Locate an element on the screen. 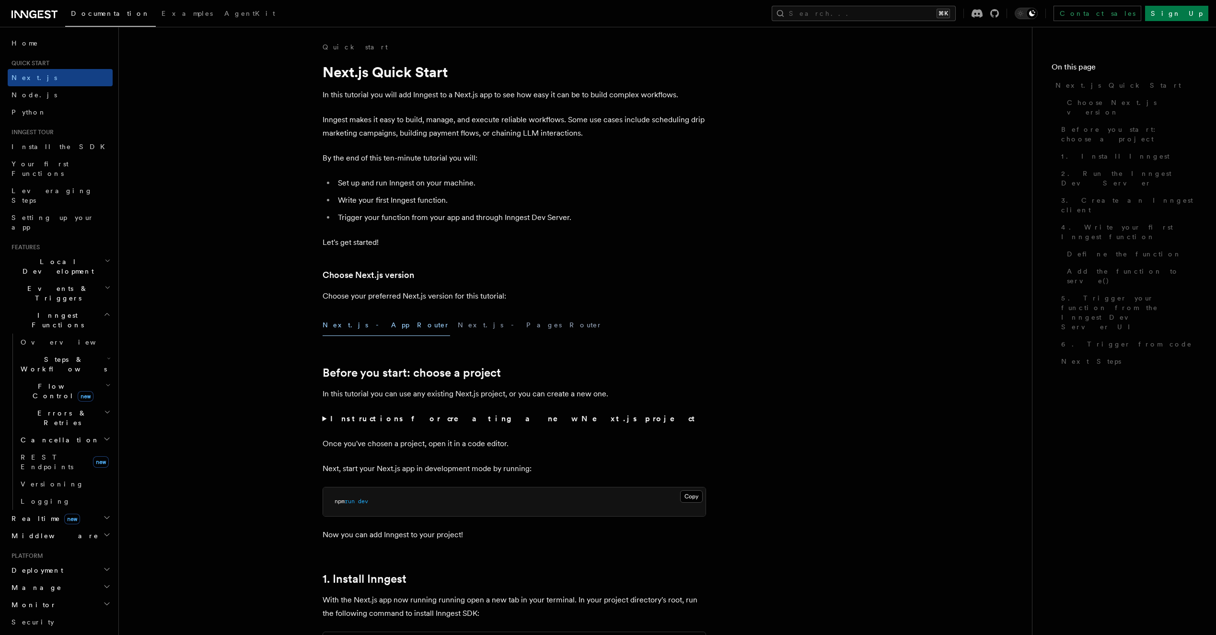 The height and width of the screenshot is (635, 1216). p: With the Next.js app now running running open a new tab in your terminal. In your project directo... is located at coordinates (514, 607).